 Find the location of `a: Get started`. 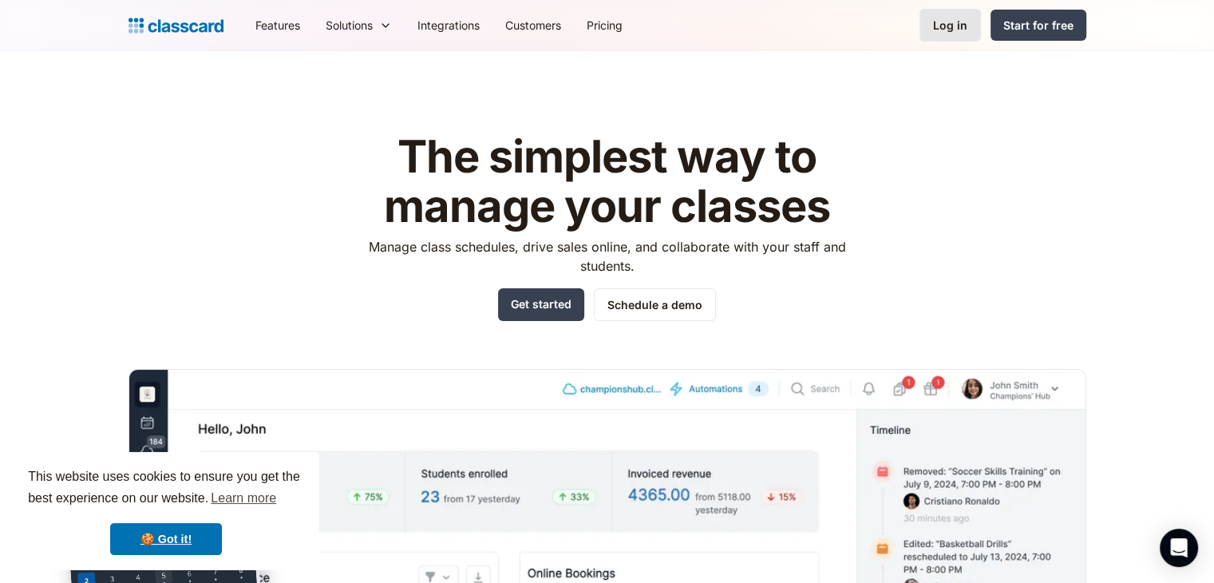

a: Get started is located at coordinates (541, 304).